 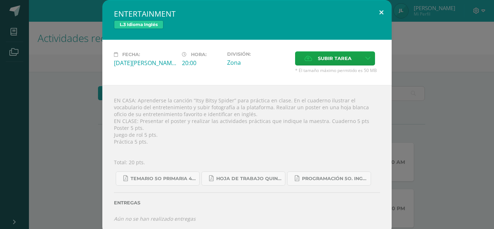 What do you see at coordinates (201, 63) in the screenshot?
I see `div: 20:00` at bounding box center [201, 63].